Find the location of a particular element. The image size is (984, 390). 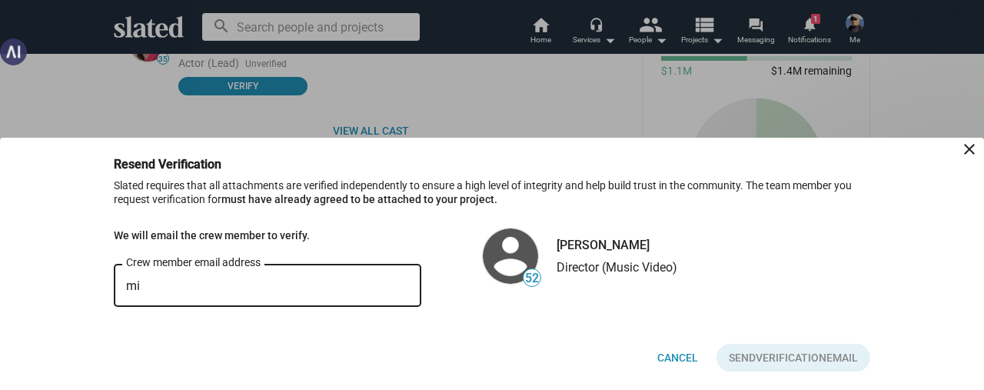

img: undefined is located at coordinates (510, 256).